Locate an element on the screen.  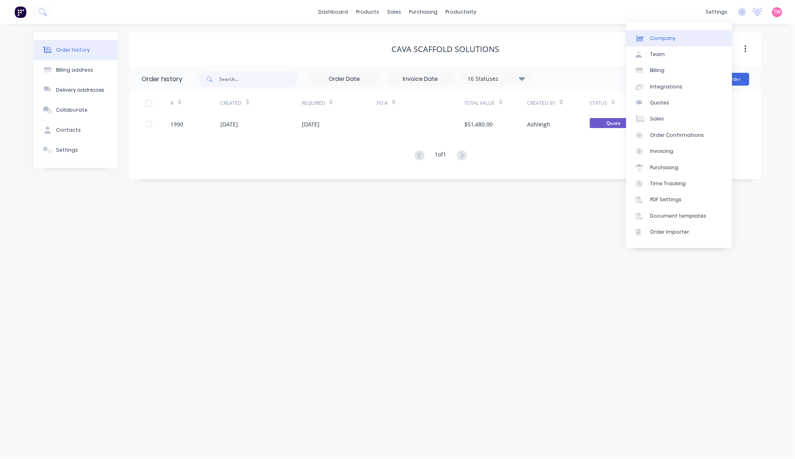
a: Document templates is located at coordinates (679, 216).